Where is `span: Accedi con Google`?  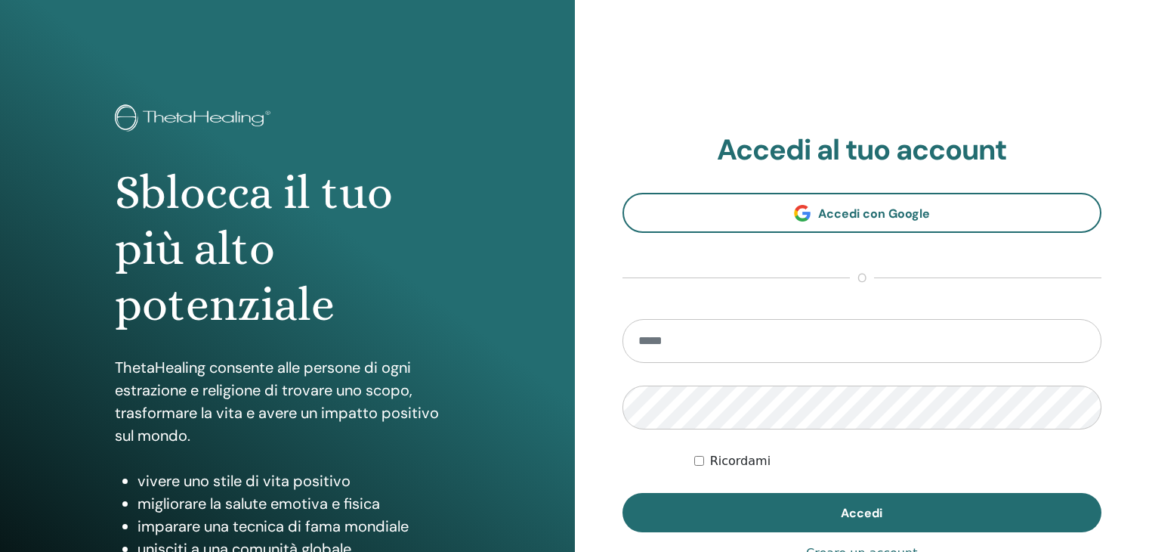
span: Accedi con Google is located at coordinates (874, 213).